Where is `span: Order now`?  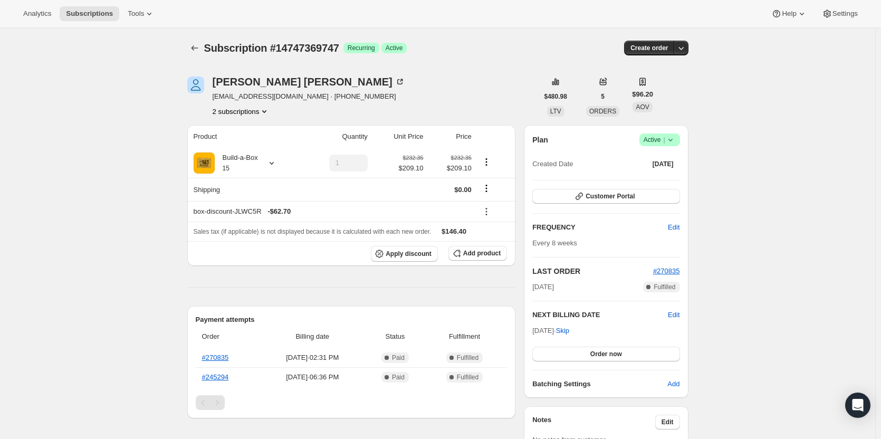 span: Order now is located at coordinates (606, 354).